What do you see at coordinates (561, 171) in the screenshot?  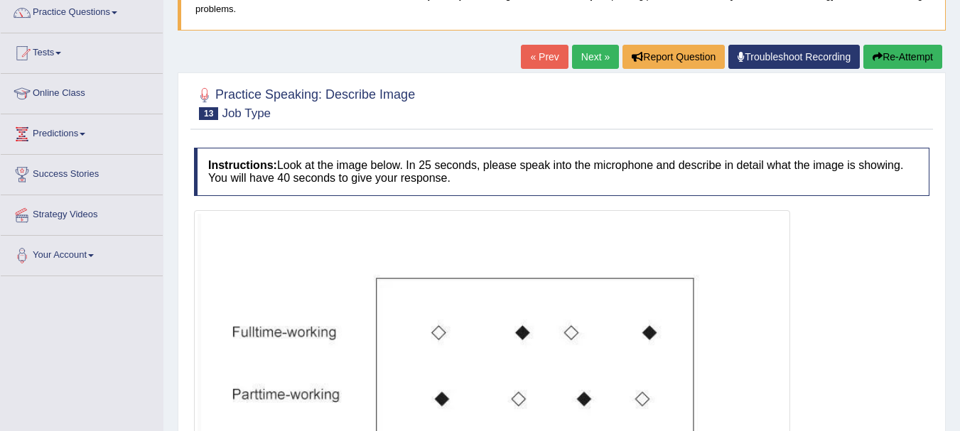 I see `h4: Look at the image below. In 25 seconds, please speak into the microphone and describe in detail w...` at bounding box center [561, 171].